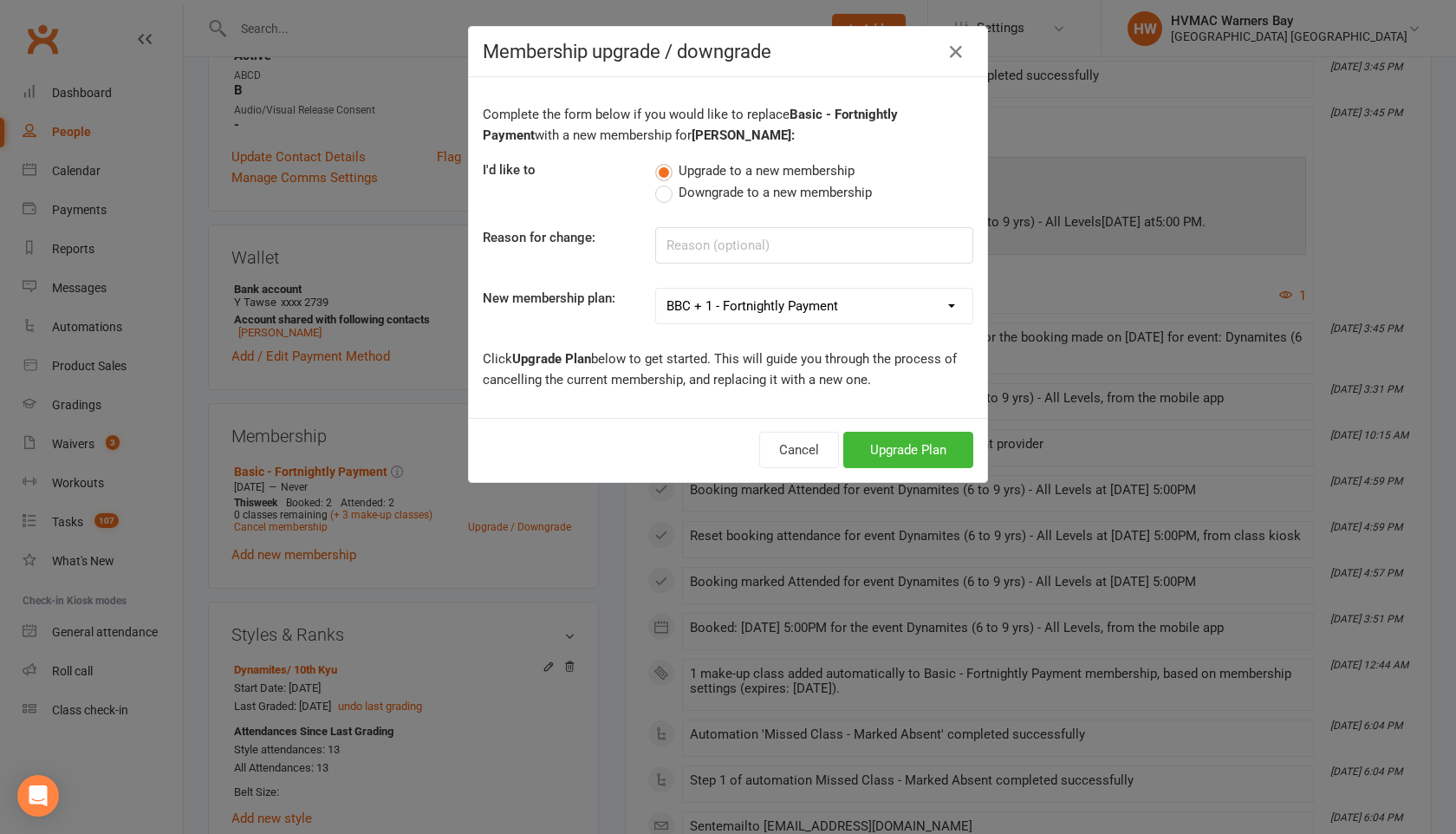 Image resolution: width=1456 pixels, height=834 pixels. What do you see at coordinates (908, 450) in the screenshot?
I see `button: Upgrade Plan` at bounding box center [908, 450].